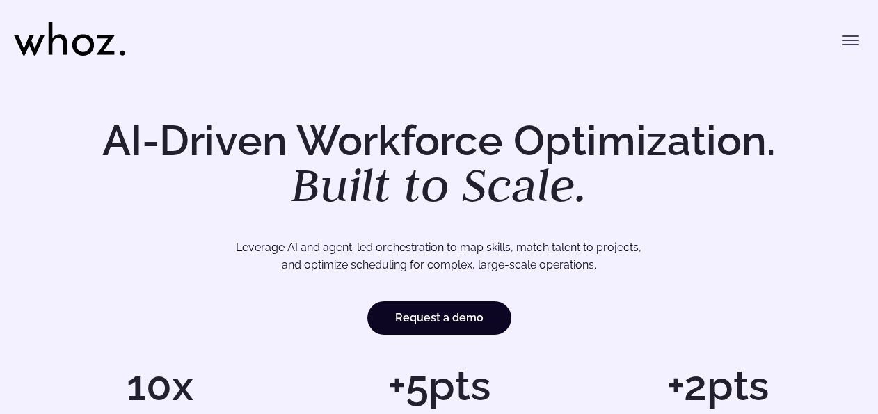 Image resolution: width=878 pixels, height=414 pixels. Describe the element at coordinates (439, 256) in the screenshot. I see `p: Leverage AI and agent-led orchestration to map skills, match talent to projects, and optimize sch...` at that location.